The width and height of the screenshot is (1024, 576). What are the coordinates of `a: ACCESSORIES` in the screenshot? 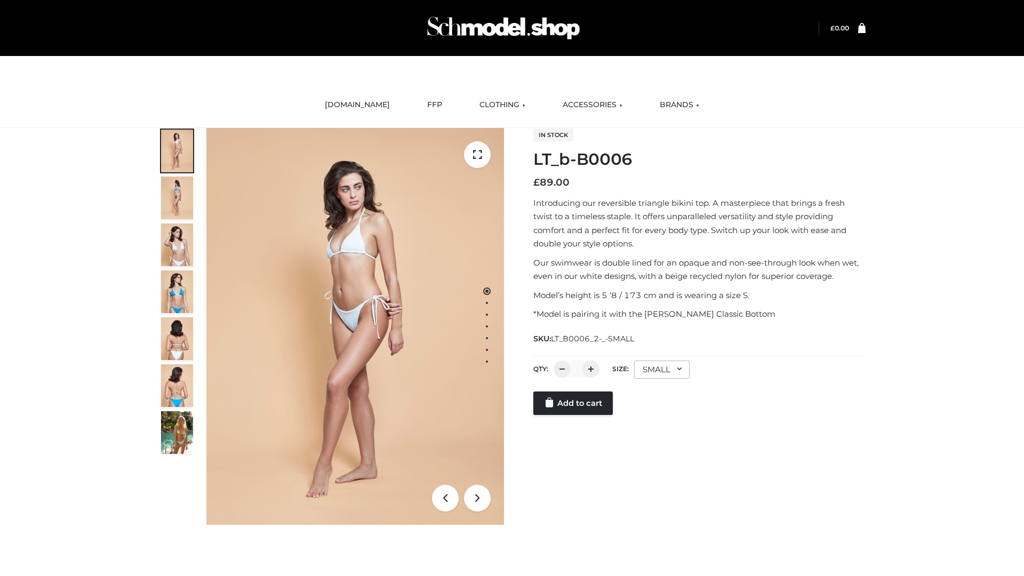 It's located at (592, 105).